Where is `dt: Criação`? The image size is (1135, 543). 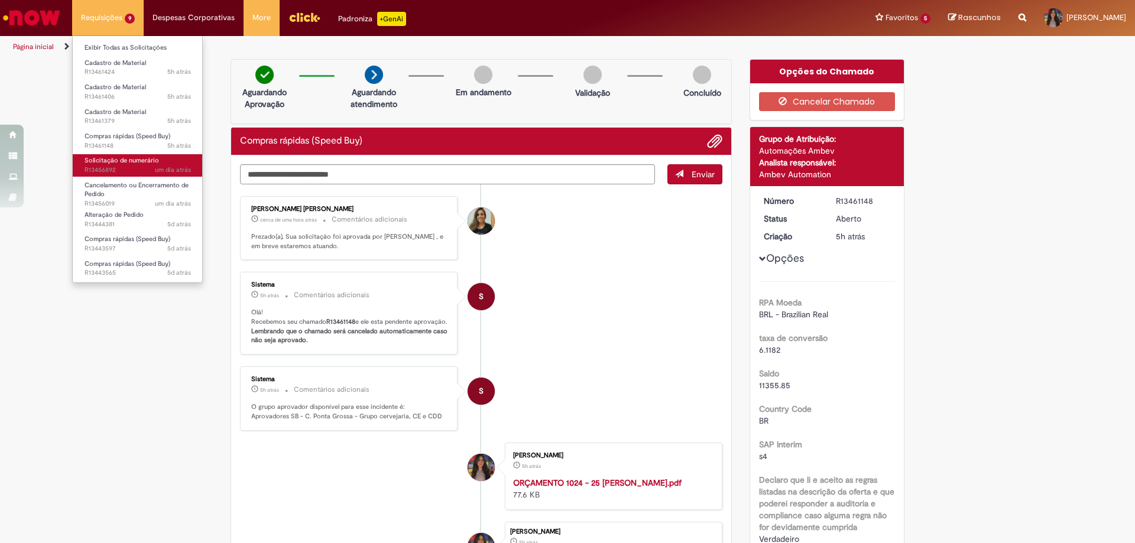 dt: Criação is located at coordinates (791, 236).